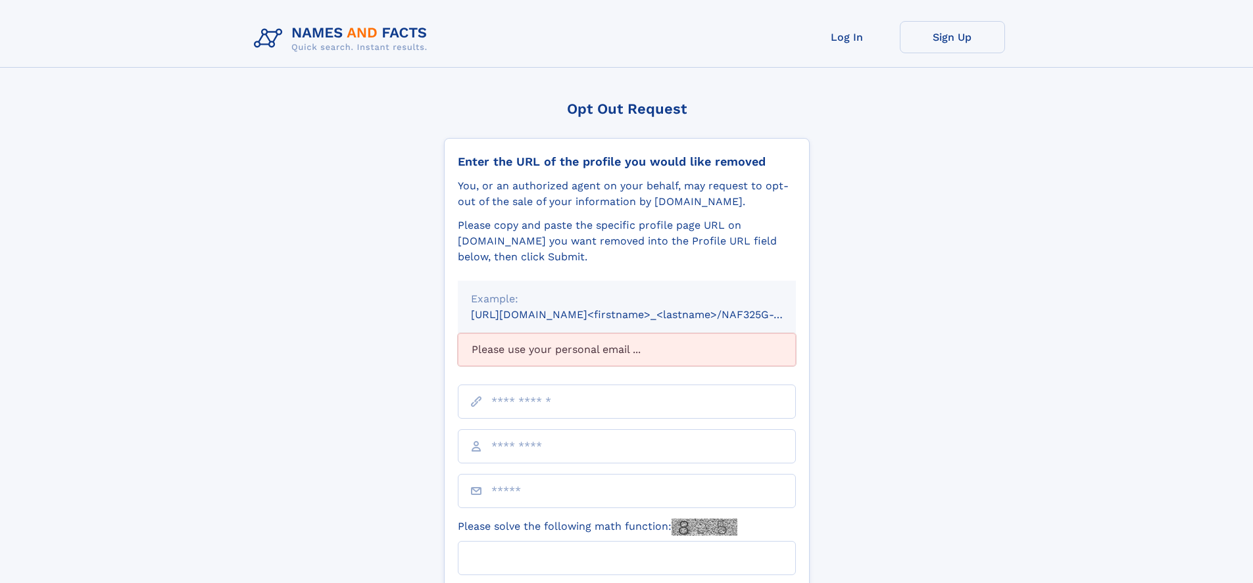 Image resolution: width=1253 pixels, height=583 pixels. Describe the element at coordinates (627, 350) in the screenshot. I see `div: Please use your personal email ...` at that location.